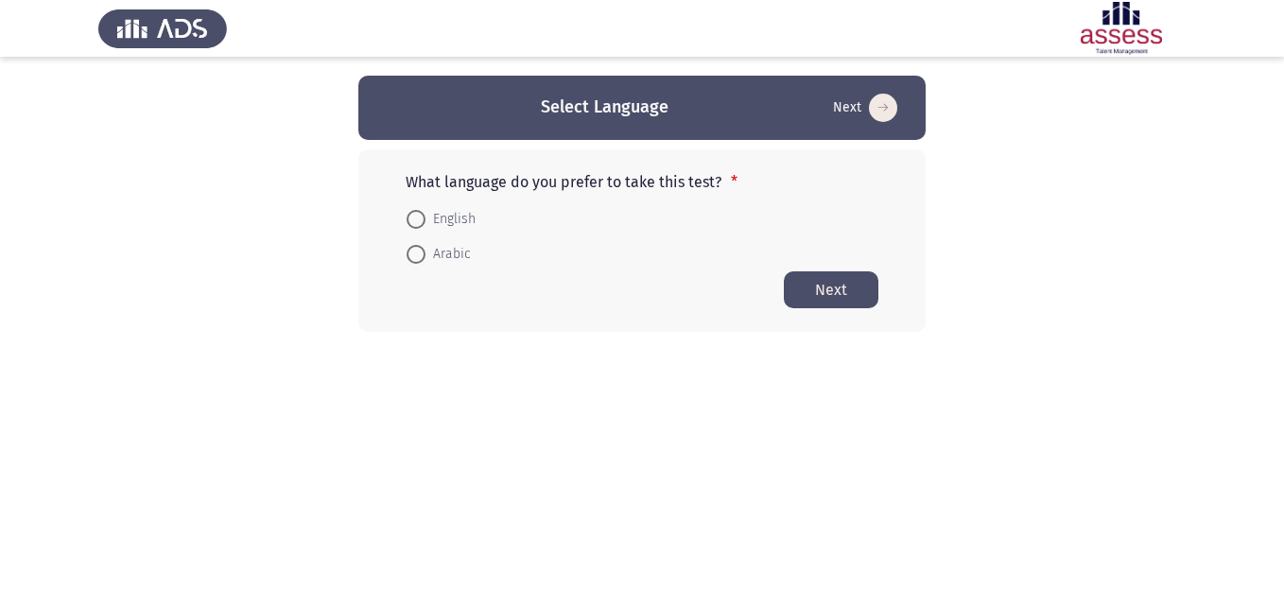 This screenshot has height=607, width=1284. I want to click on span: English, so click(450, 219).